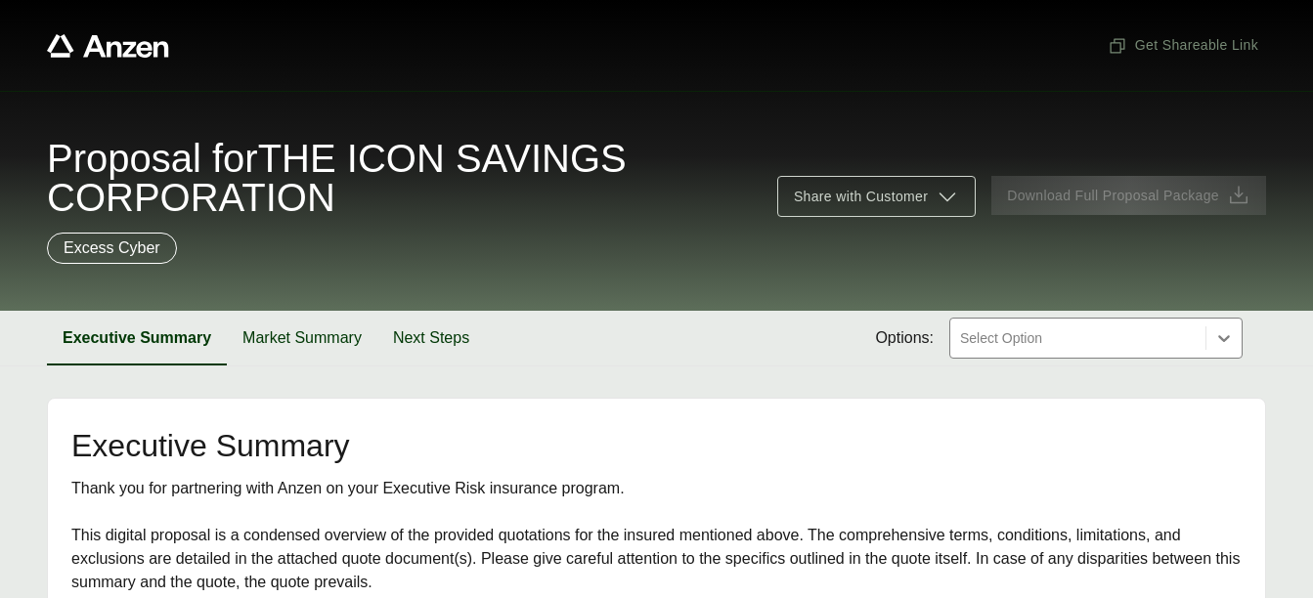 The width and height of the screenshot is (1313, 598). I want to click on p: Excess Cyber, so click(111, 248).